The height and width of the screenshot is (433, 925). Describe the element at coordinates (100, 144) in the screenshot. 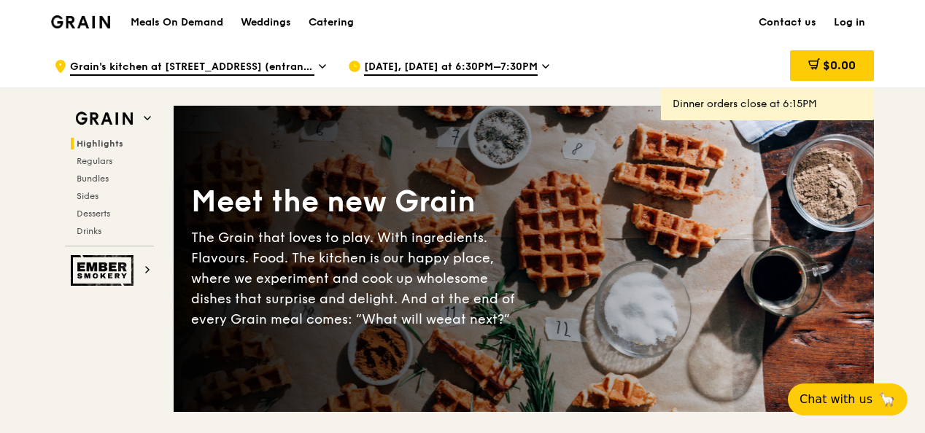

I see `span: Highlights` at that location.